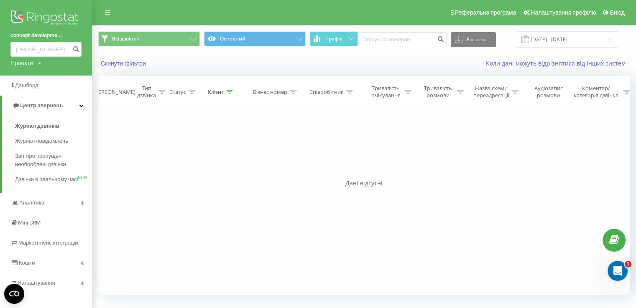  What do you see at coordinates (438, 92) in the screenshot?
I see `div: Тривалість розмови` at bounding box center [438, 92].